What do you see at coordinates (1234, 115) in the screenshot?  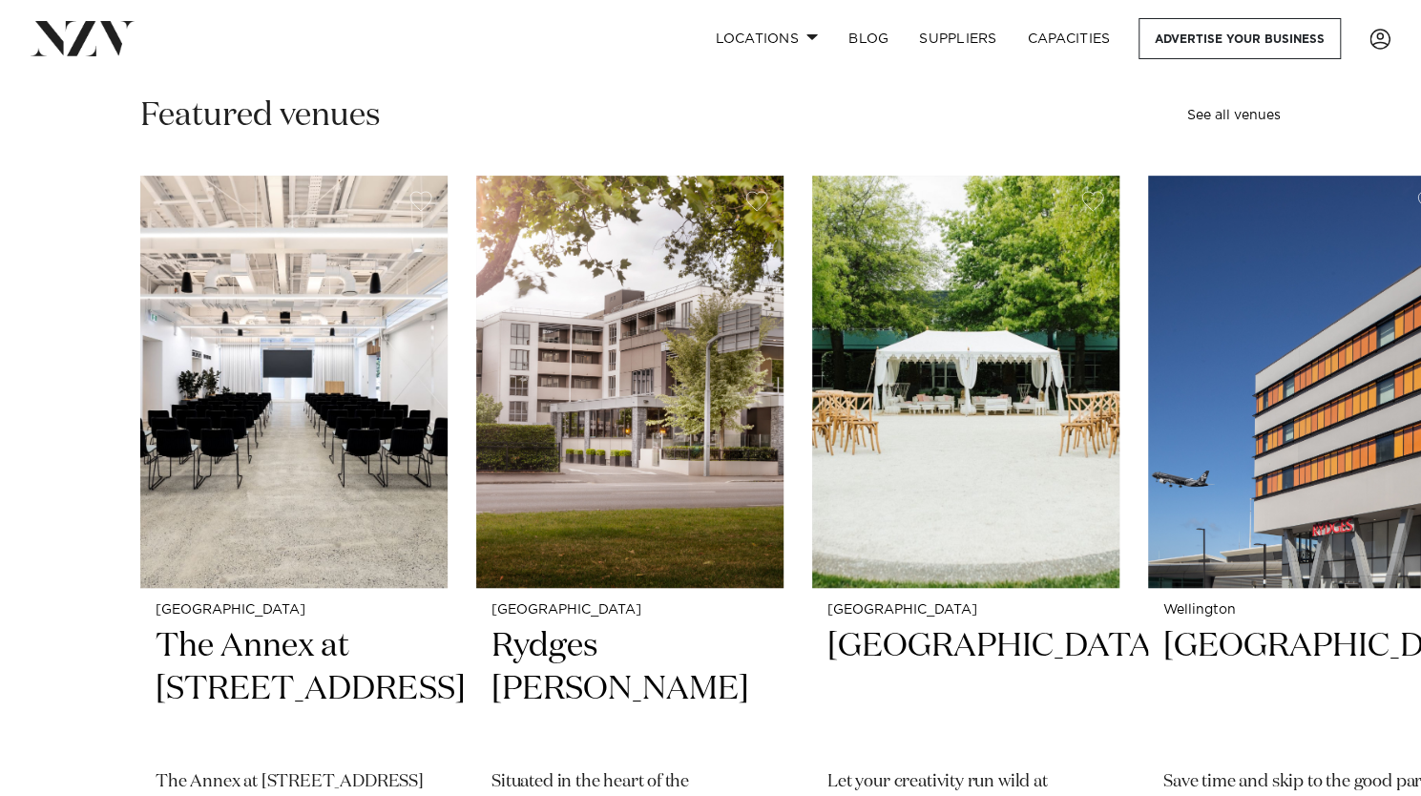 I see `a: See all venues` at bounding box center [1234, 115].